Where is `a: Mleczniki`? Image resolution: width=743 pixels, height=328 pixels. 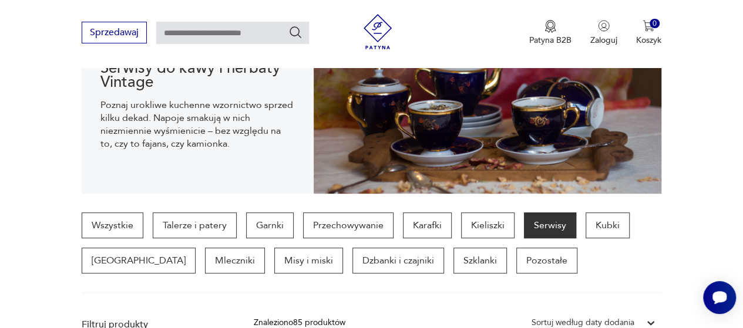
a: Mleczniki is located at coordinates (235, 261).